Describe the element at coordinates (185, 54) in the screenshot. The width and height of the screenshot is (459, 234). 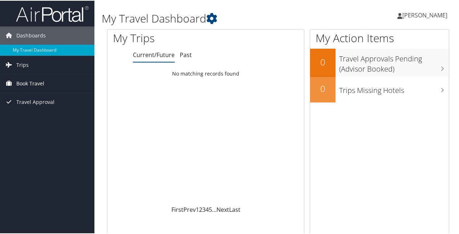
I see `a: Past` at that location.